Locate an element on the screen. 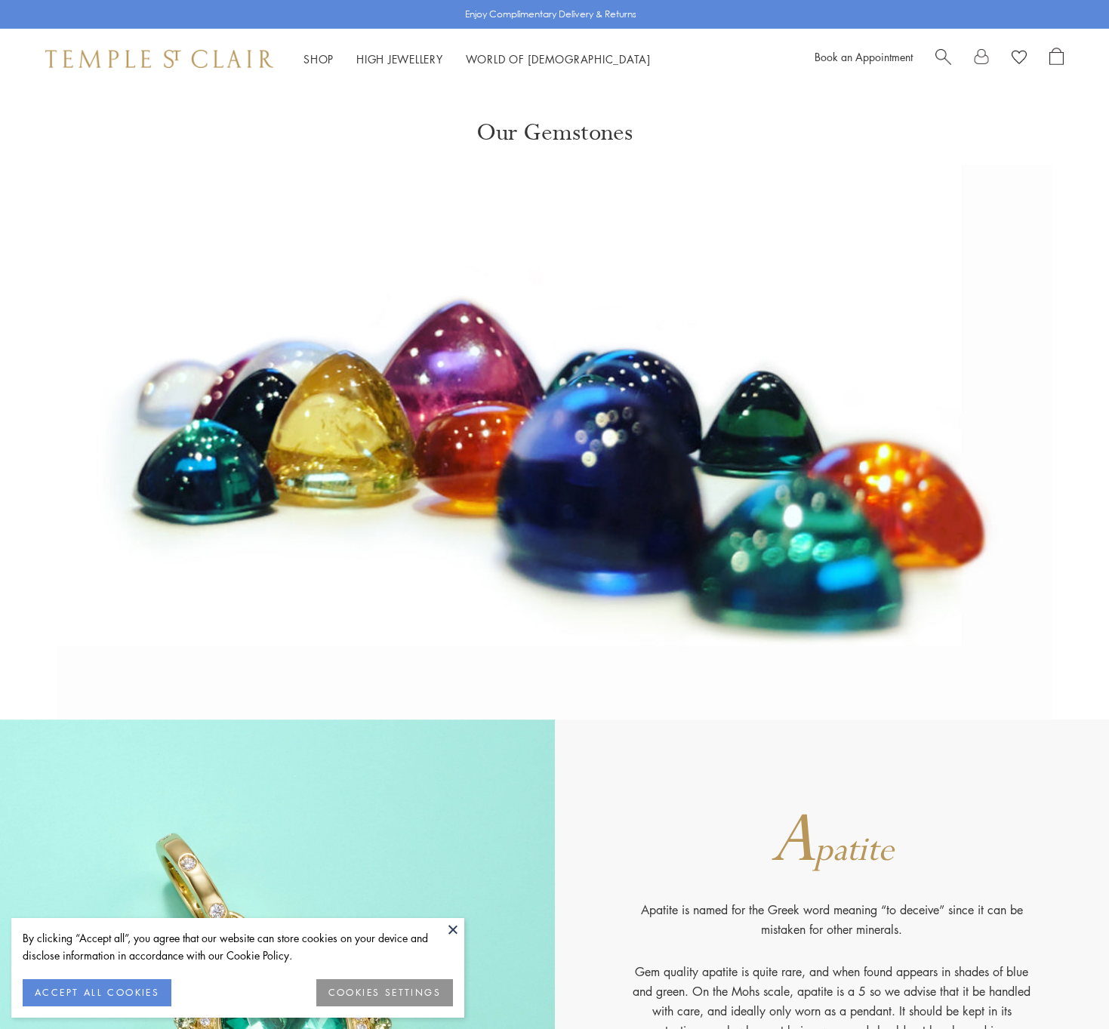 The image size is (1109, 1029). span: A is located at coordinates (794, 840).